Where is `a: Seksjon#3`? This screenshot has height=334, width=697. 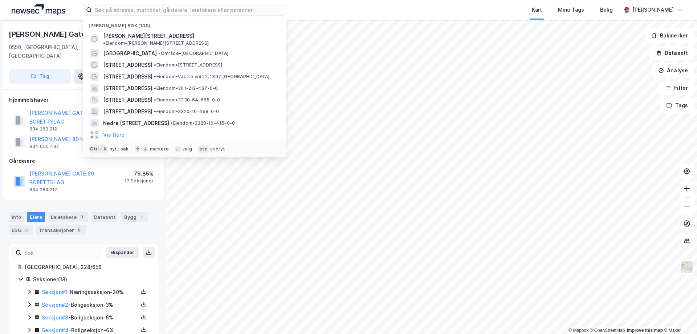
a: Seksjon#3 is located at coordinates (55, 317).